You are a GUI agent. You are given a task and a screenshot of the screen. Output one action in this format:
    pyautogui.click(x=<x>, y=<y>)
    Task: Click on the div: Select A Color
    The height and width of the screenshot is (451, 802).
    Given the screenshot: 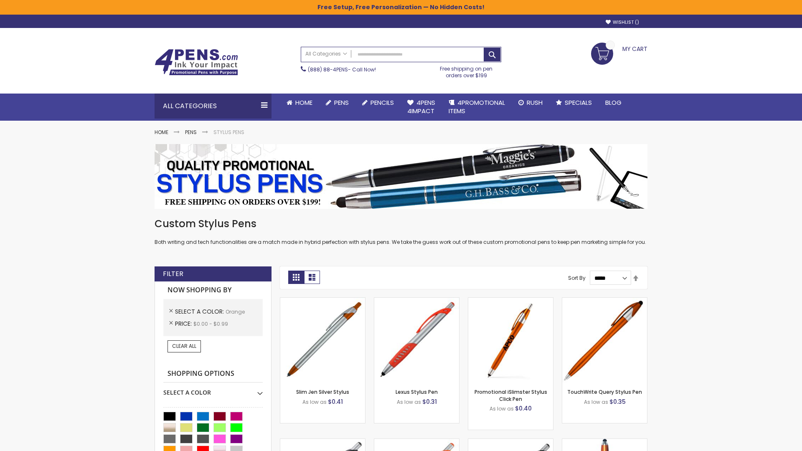 What is the action you would take?
    pyautogui.click(x=213, y=390)
    